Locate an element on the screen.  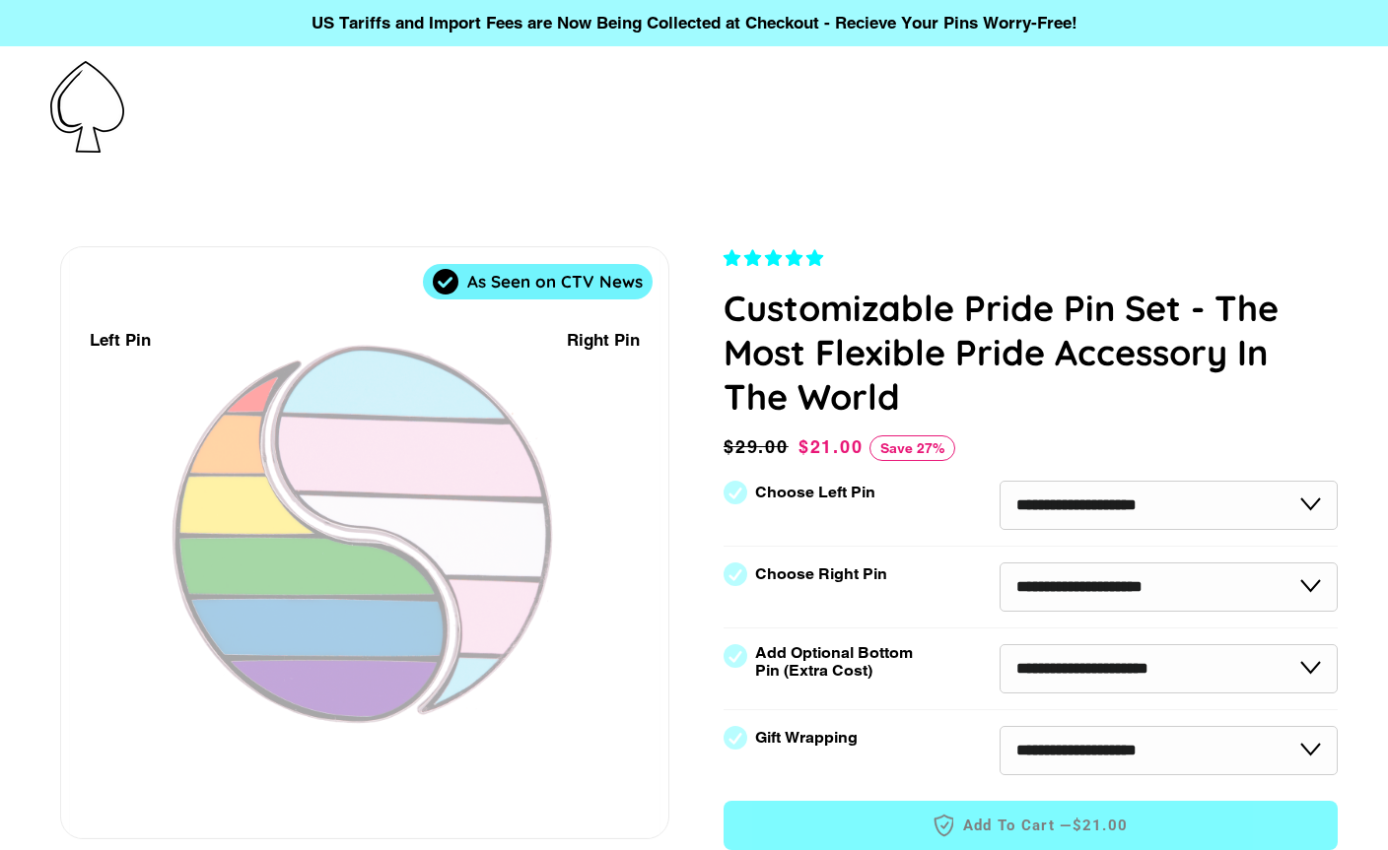
span: Save 27% is located at coordinates (912, 448).